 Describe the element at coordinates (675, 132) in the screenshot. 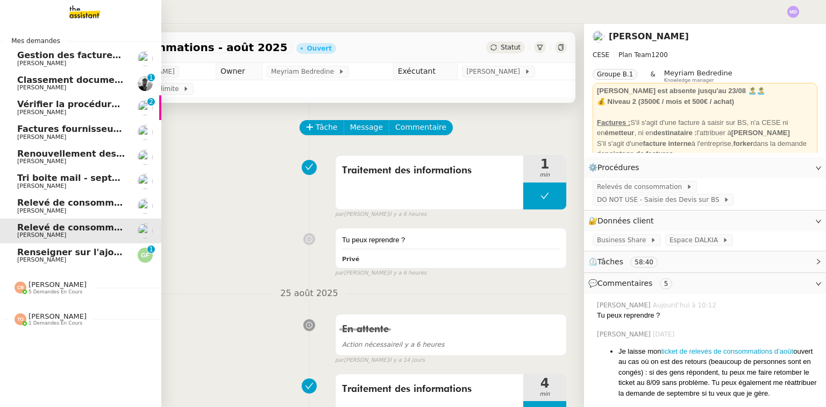

I see `strong: destinataire :` at that location.